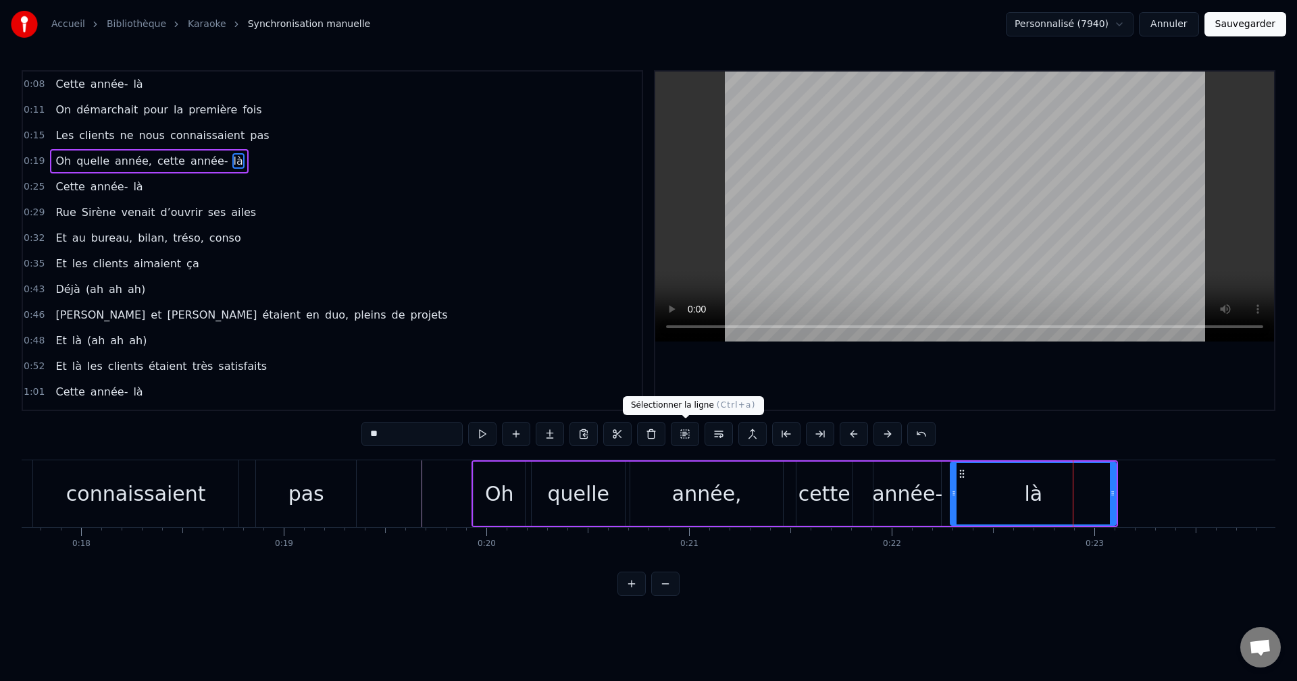 This screenshot has height=681, width=1297. Describe the element at coordinates (138, 212) in the screenshot. I see `span: venait` at that location.